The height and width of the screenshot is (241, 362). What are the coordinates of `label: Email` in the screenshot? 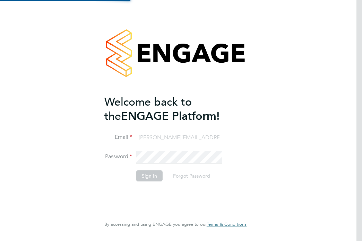 It's located at (118, 137).